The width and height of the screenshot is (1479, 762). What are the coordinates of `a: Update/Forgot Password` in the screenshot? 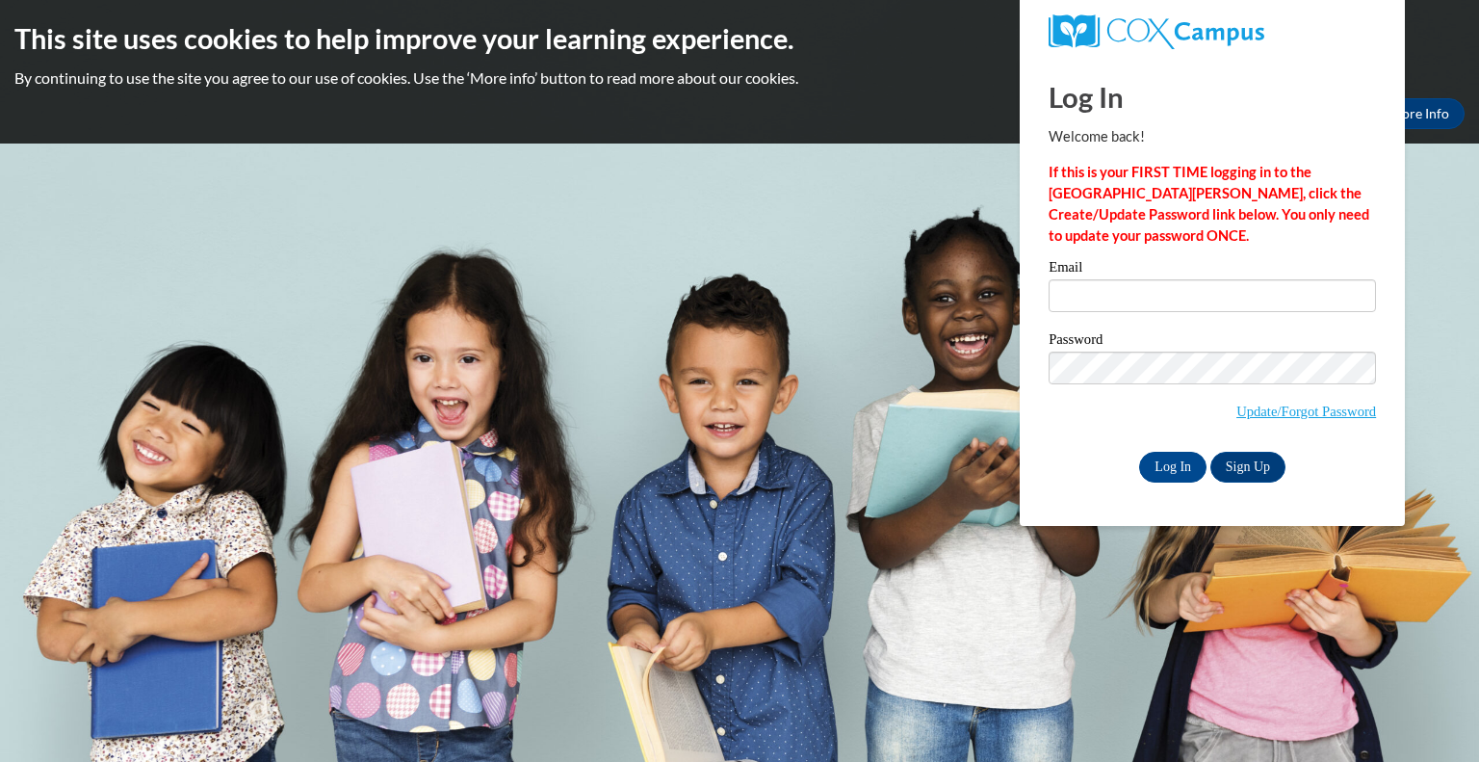 It's located at (1306, 411).